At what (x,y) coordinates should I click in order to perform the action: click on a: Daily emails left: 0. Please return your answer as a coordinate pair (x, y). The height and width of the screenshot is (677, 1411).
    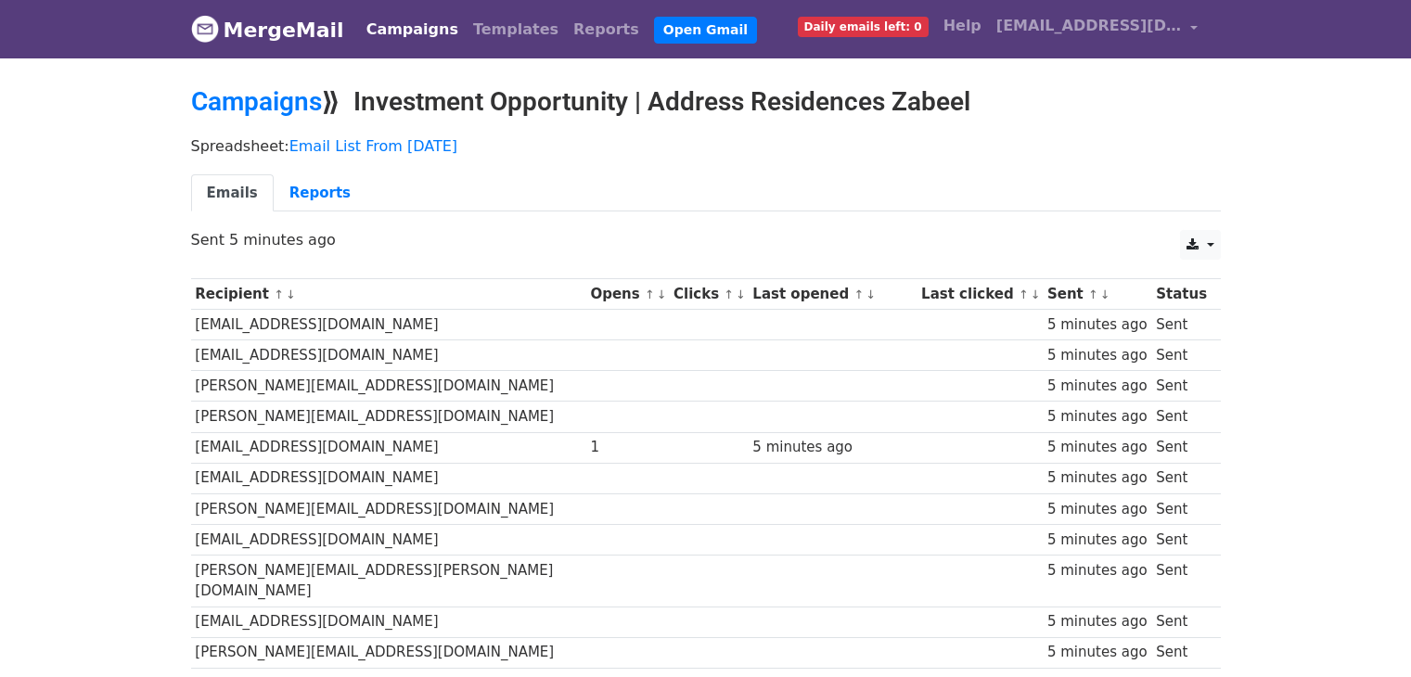
    Looking at the image, I should click on (863, 26).